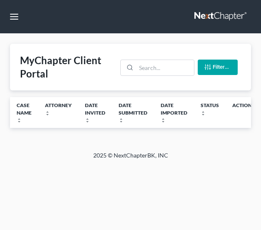 The height and width of the screenshot is (230, 261). Describe the element at coordinates (58, 109) in the screenshot. I see `a: Attorneyunfold_more` at that location.